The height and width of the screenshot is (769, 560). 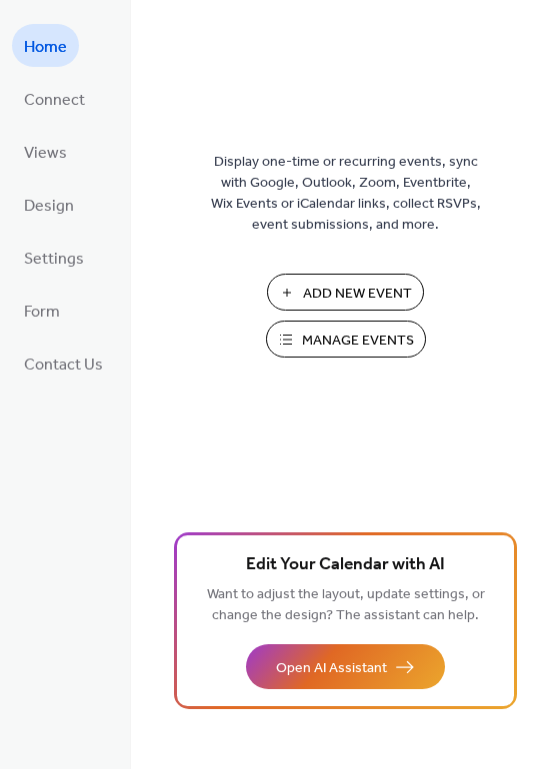 I want to click on span: Form, so click(x=42, y=312).